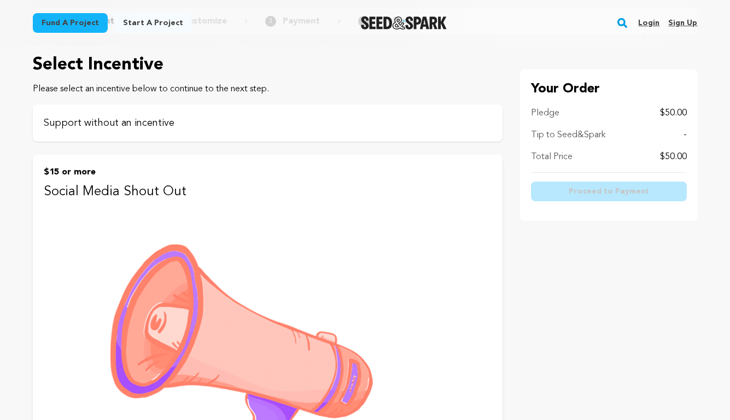  Describe the element at coordinates (70, 23) in the screenshot. I see `a: Fund a project` at that location.